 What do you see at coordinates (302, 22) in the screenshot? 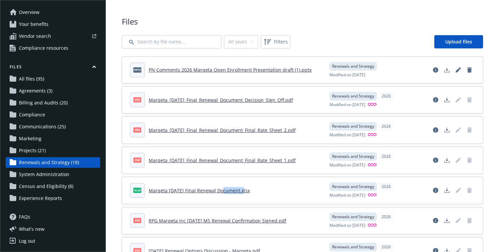
I see `span: Files` at bounding box center [302, 22].